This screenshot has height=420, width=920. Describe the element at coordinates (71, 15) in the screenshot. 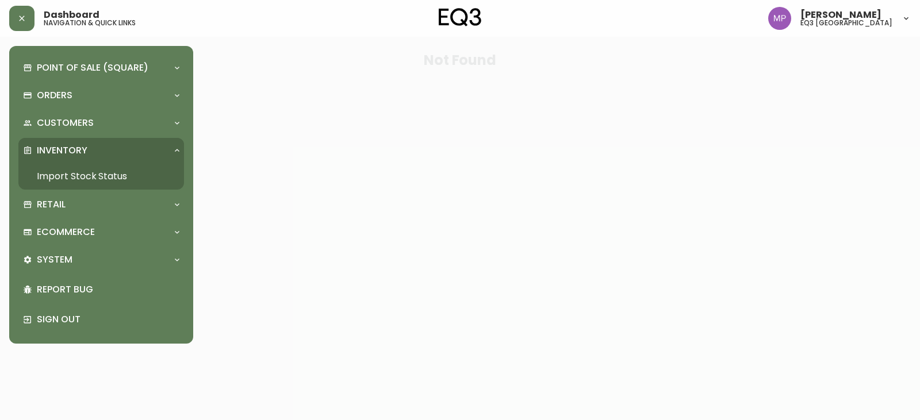

I see `span: Dashboard` at that location.